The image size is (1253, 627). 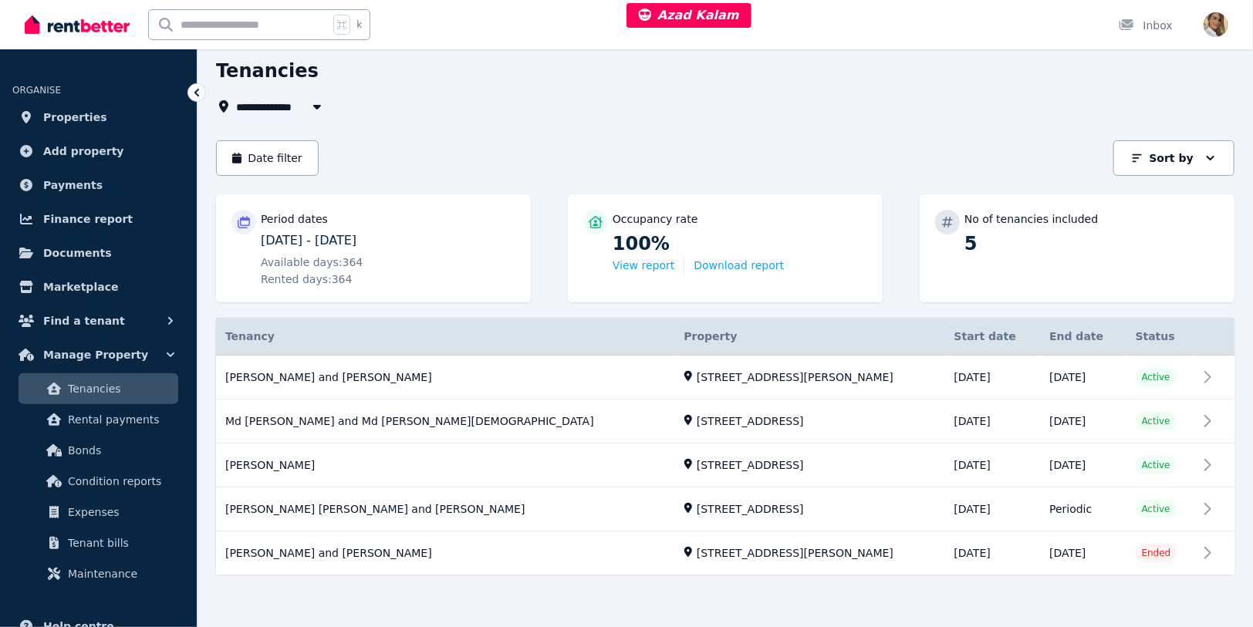 I want to click on button: View report, so click(x=644, y=266).